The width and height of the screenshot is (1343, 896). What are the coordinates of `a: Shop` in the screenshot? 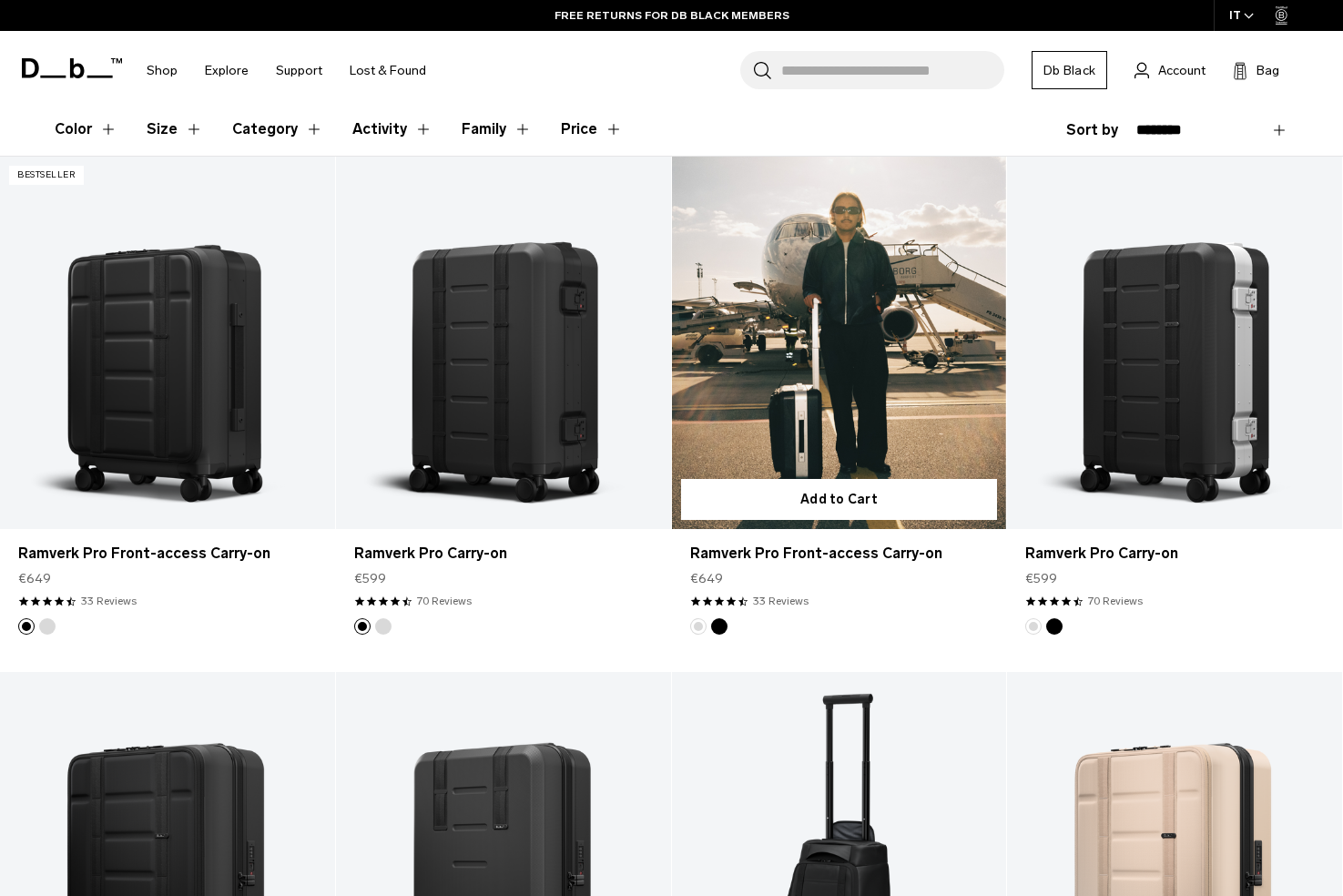 It's located at (162, 70).